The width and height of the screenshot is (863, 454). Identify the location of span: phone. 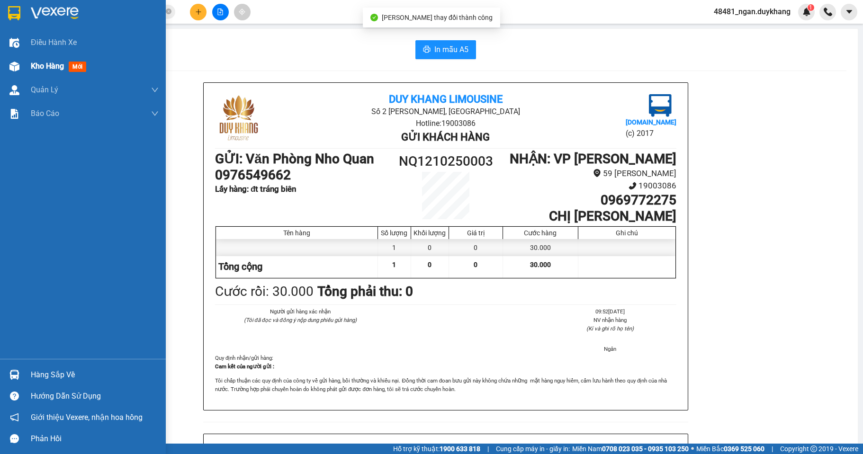
(632, 186).